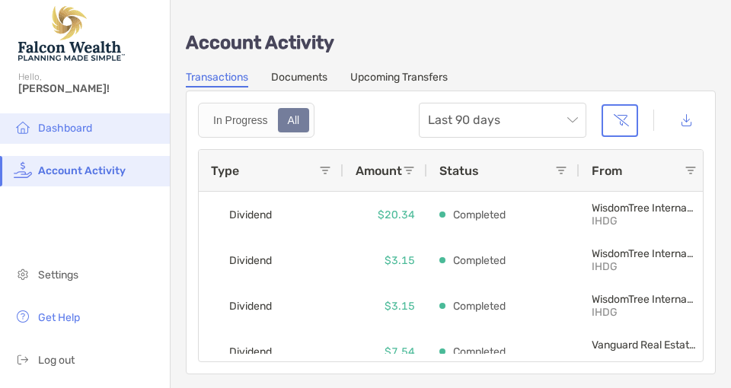 The height and width of the screenshot is (388, 731). I want to click on span: Amount, so click(378, 170).